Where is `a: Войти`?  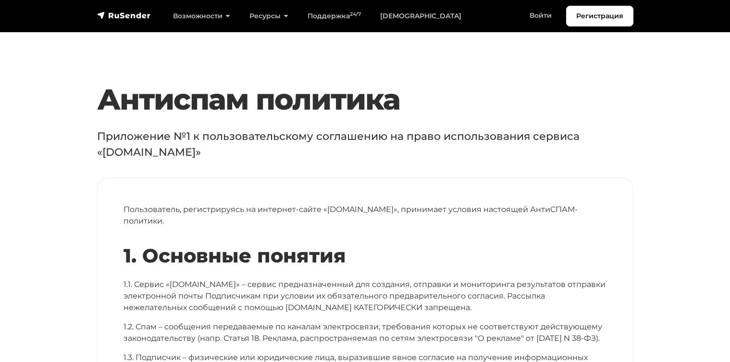 a: Войти is located at coordinates (540, 15).